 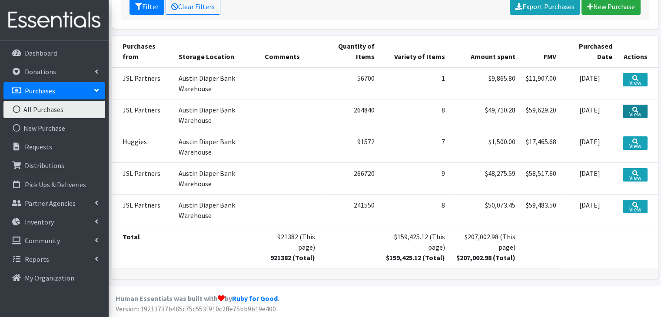 What do you see at coordinates (143, 147) in the screenshot?
I see `td: Huggies` at bounding box center [143, 147].